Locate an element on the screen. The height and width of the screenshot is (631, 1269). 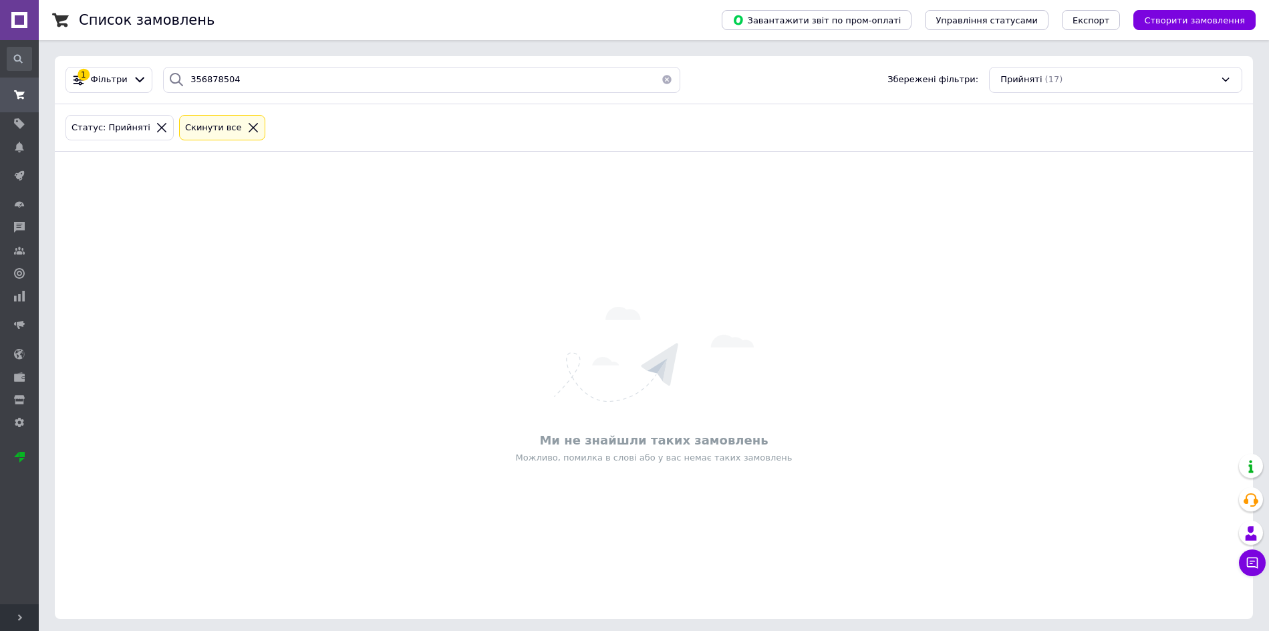
span: Прийняті is located at coordinates (1021, 80).